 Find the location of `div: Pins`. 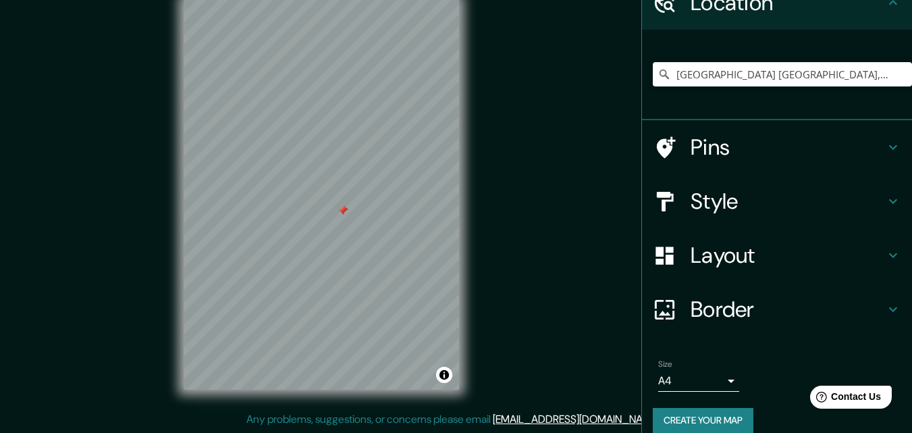

div: Pins is located at coordinates (777, 147).